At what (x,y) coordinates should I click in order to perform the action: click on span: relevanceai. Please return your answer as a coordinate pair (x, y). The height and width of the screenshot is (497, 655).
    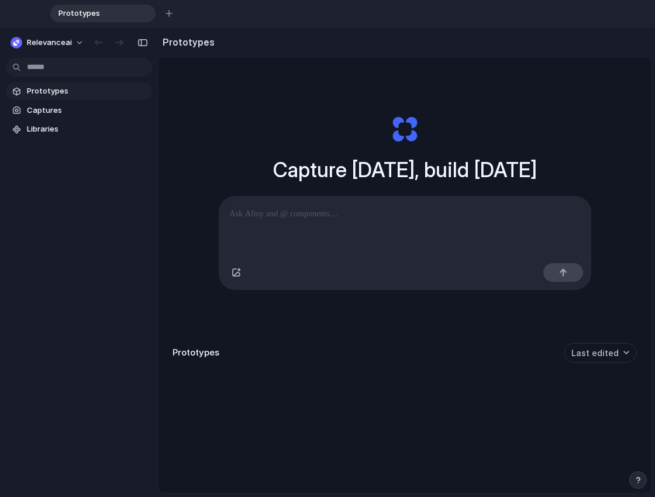
    Looking at the image, I should click on (49, 43).